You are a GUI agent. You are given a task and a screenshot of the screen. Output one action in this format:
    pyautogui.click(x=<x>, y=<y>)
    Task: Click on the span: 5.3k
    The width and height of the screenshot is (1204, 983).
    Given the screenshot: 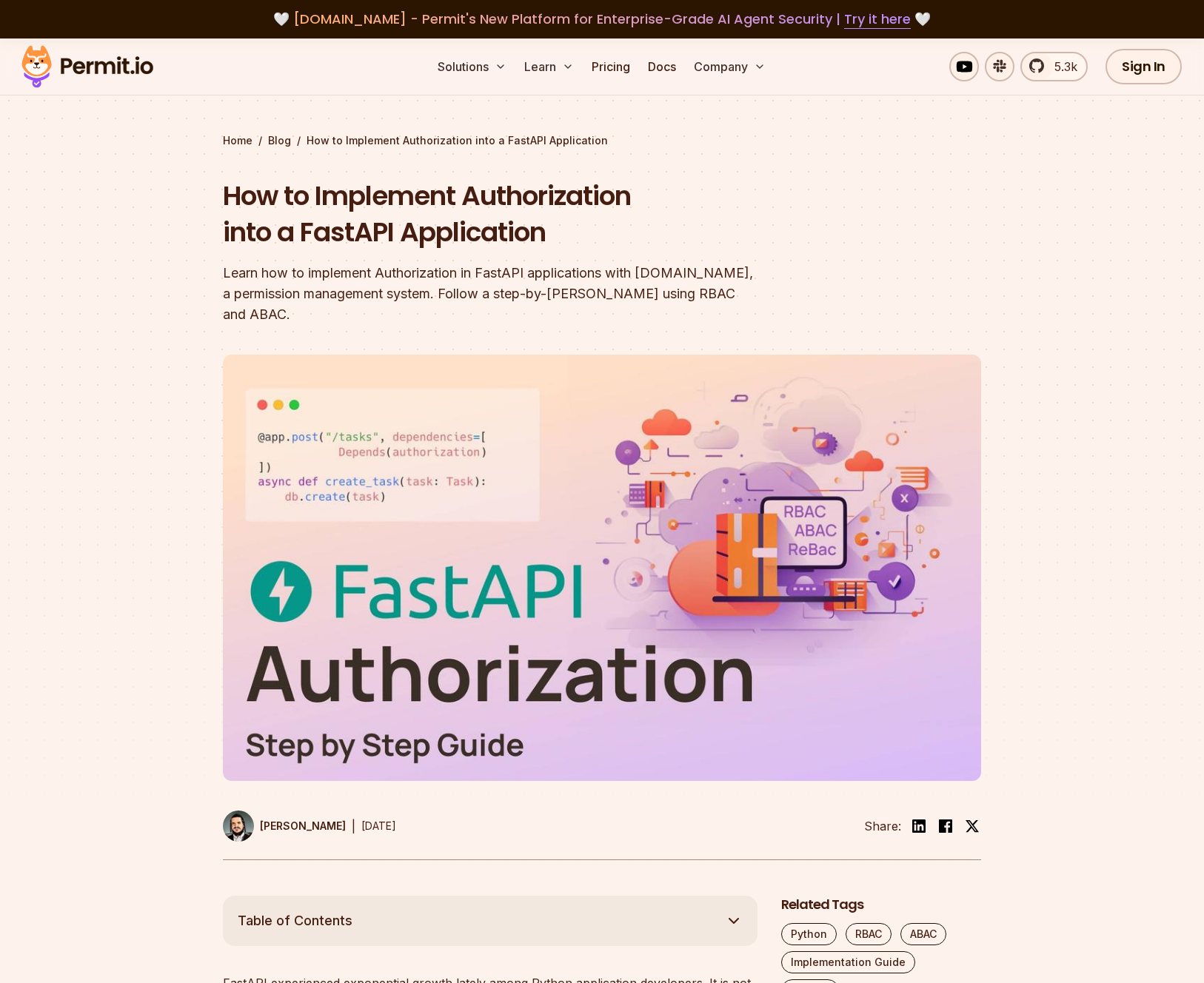 What is the action you would take?
    pyautogui.click(x=1060, y=67)
    